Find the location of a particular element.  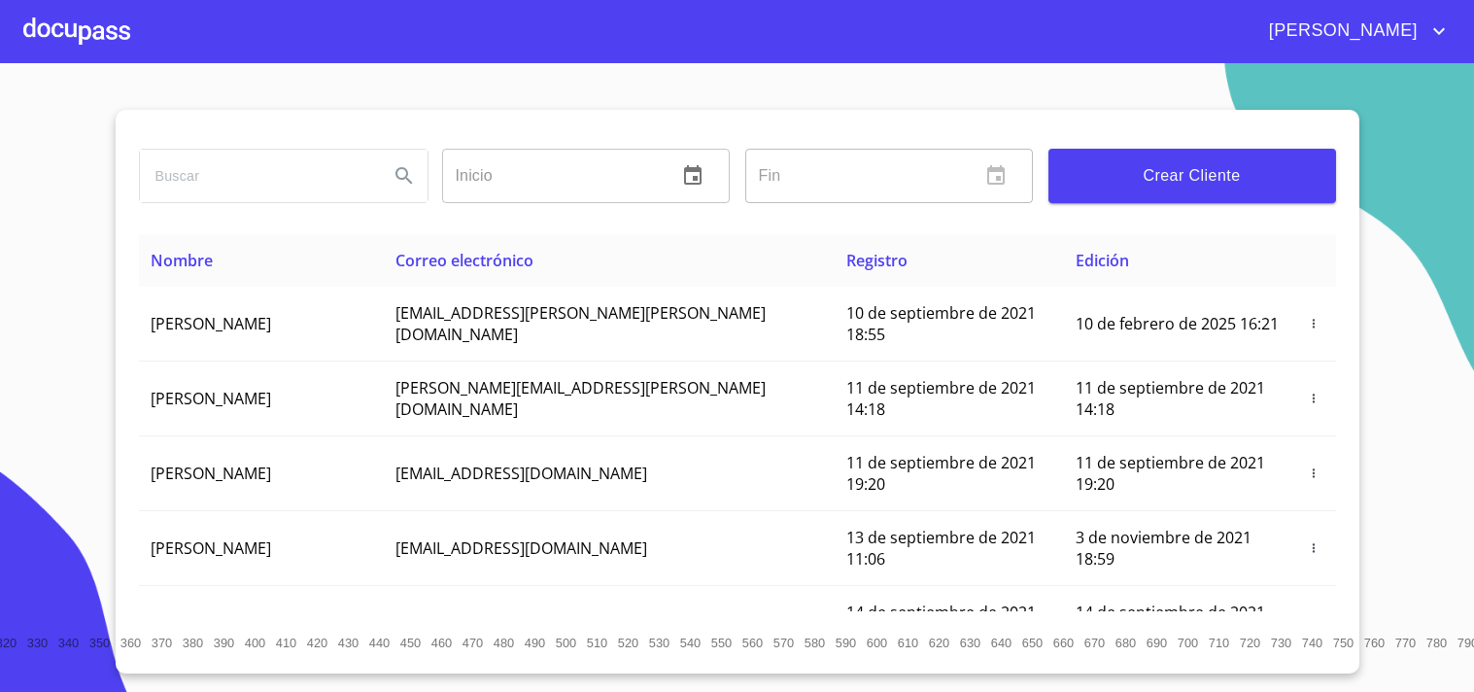

span: 630 is located at coordinates (970, 642).